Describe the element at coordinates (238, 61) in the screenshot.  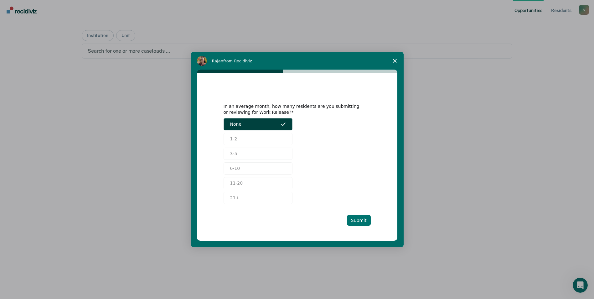
I see `span: from Recidiviz` at that location.